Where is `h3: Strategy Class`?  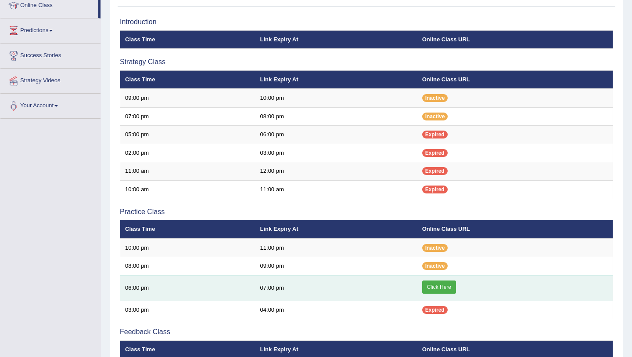 h3: Strategy Class is located at coordinates (367, 62).